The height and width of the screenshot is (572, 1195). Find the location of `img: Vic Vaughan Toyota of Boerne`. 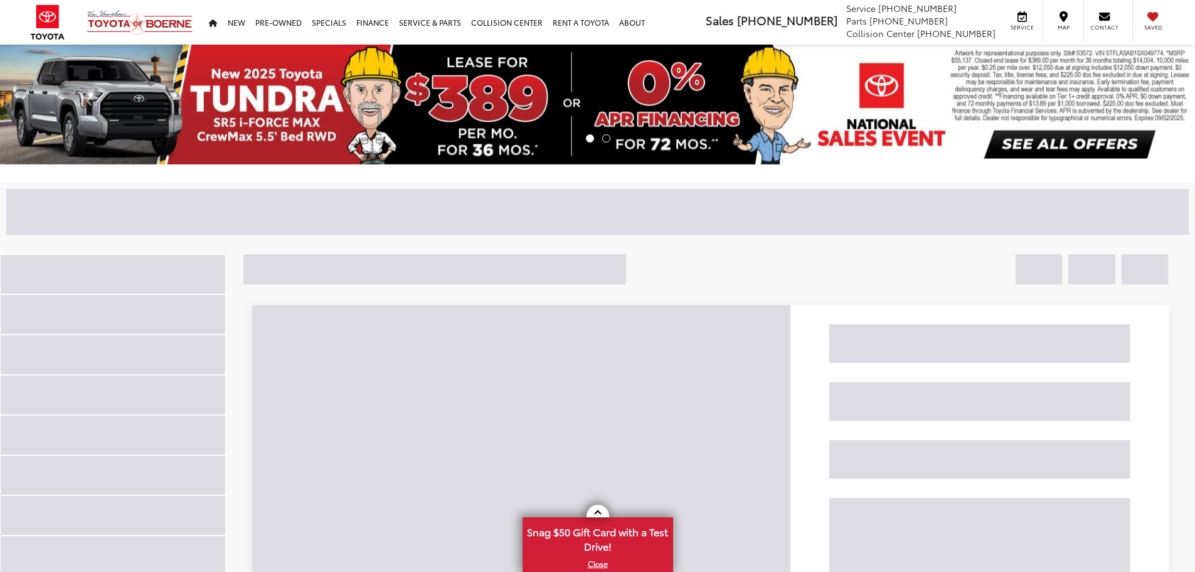

img: Vic Vaughan Toyota of Boerne is located at coordinates (140, 22).